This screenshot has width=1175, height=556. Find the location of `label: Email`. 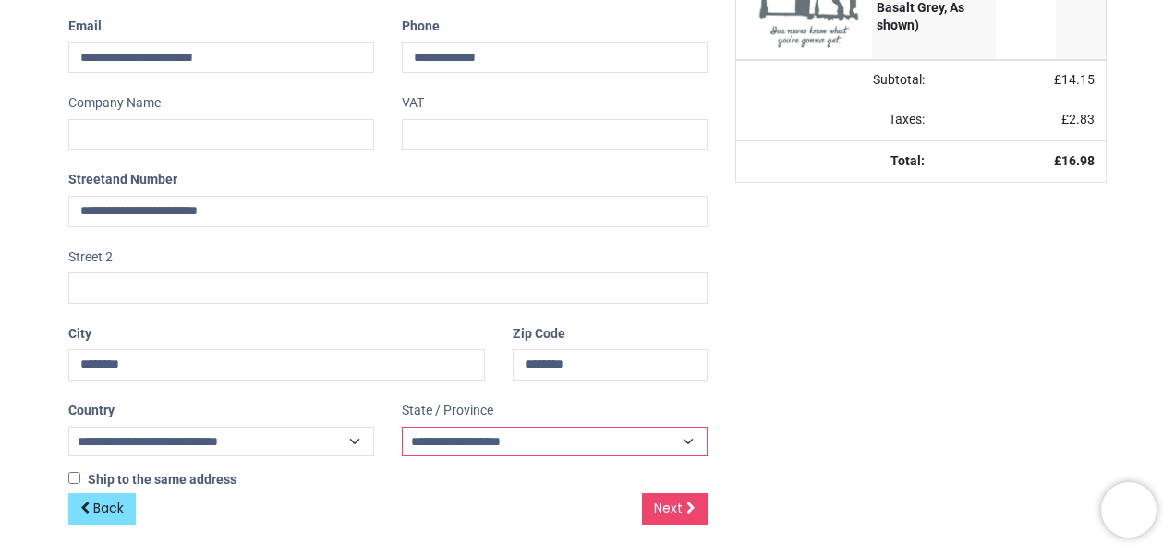

label: Email is located at coordinates (85, 27).